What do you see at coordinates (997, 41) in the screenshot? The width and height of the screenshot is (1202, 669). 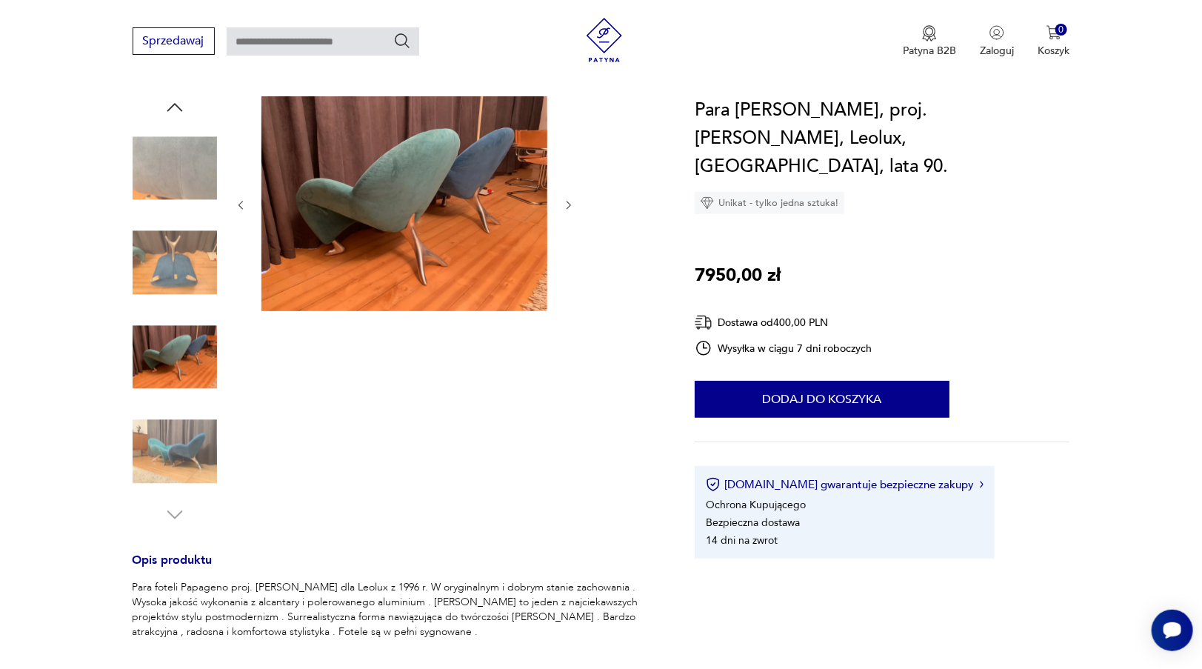 I see `button: Zaloguj` at bounding box center [997, 41].